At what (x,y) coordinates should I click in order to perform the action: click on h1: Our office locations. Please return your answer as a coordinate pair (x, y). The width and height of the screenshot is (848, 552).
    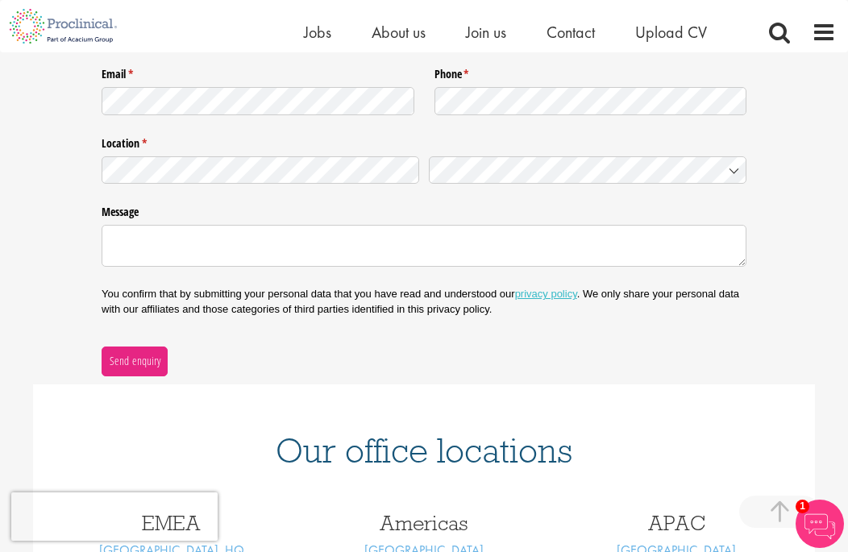
    Looking at the image, I should click on (424, 450).